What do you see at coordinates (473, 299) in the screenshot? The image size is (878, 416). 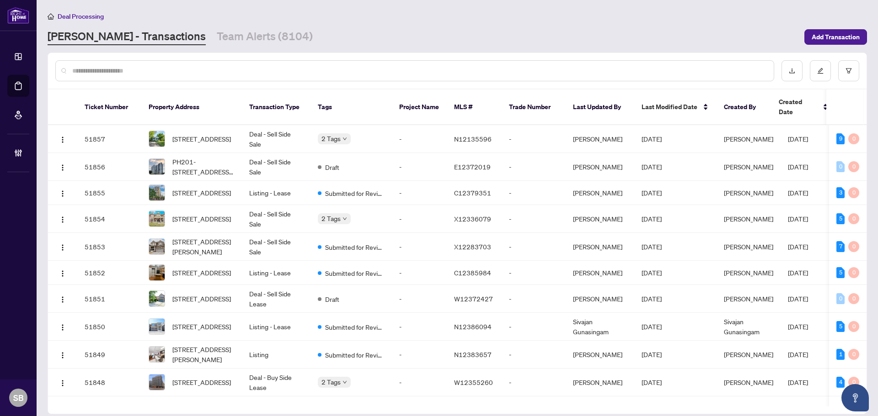 I see `span: W12372427` at bounding box center [473, 299].